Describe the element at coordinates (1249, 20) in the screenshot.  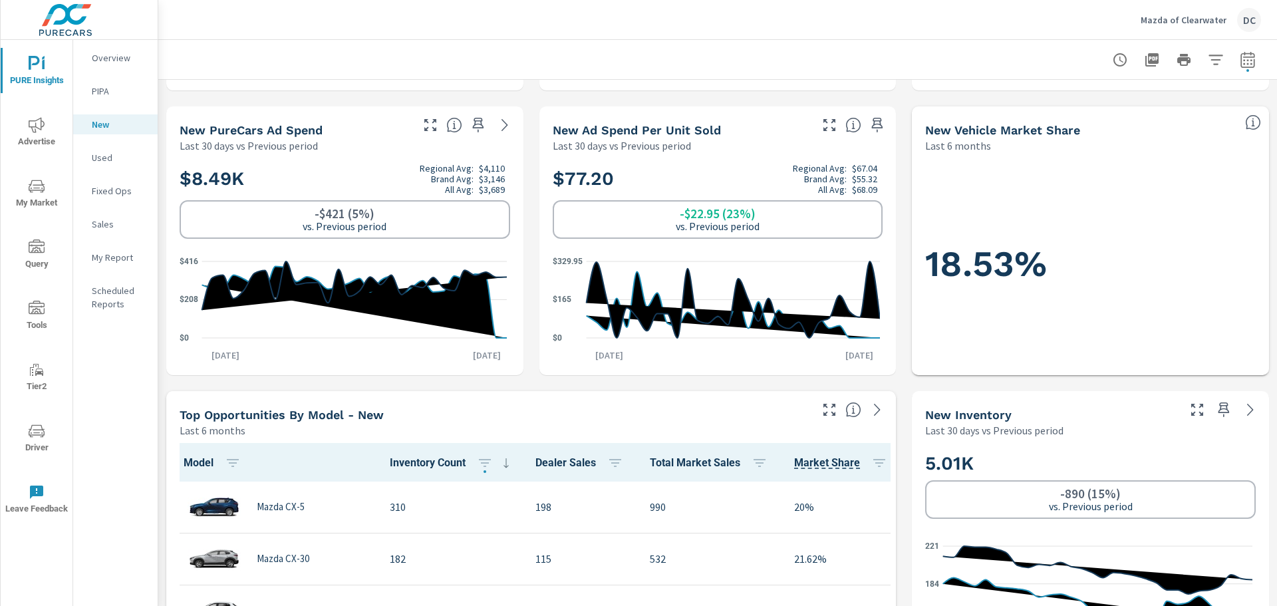
I see `div: DC` at that location.